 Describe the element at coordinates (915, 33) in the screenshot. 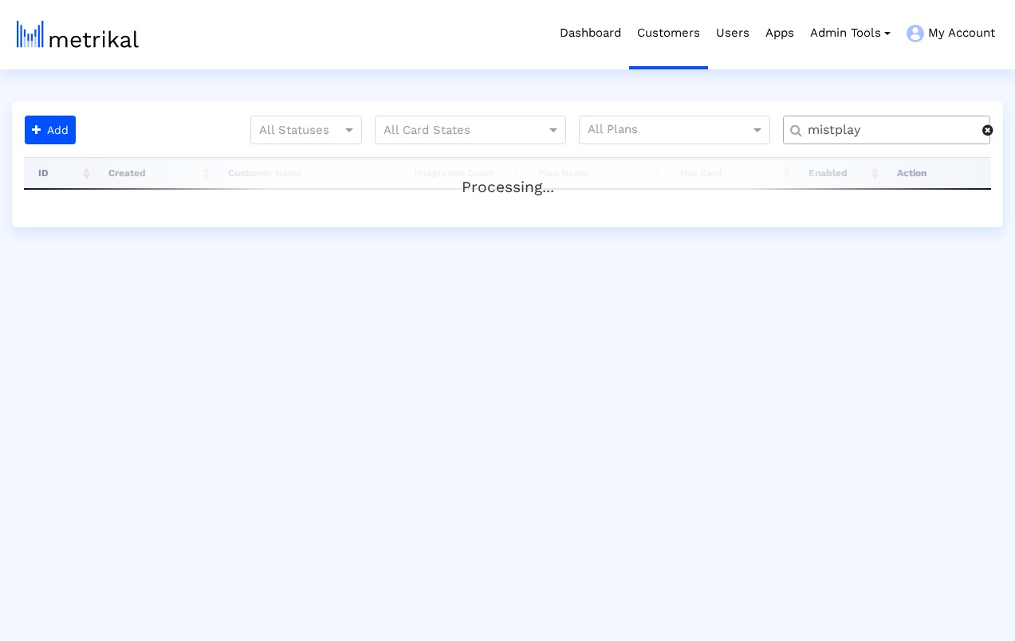

I see `img: my-account-menu-icon.png` at that location.